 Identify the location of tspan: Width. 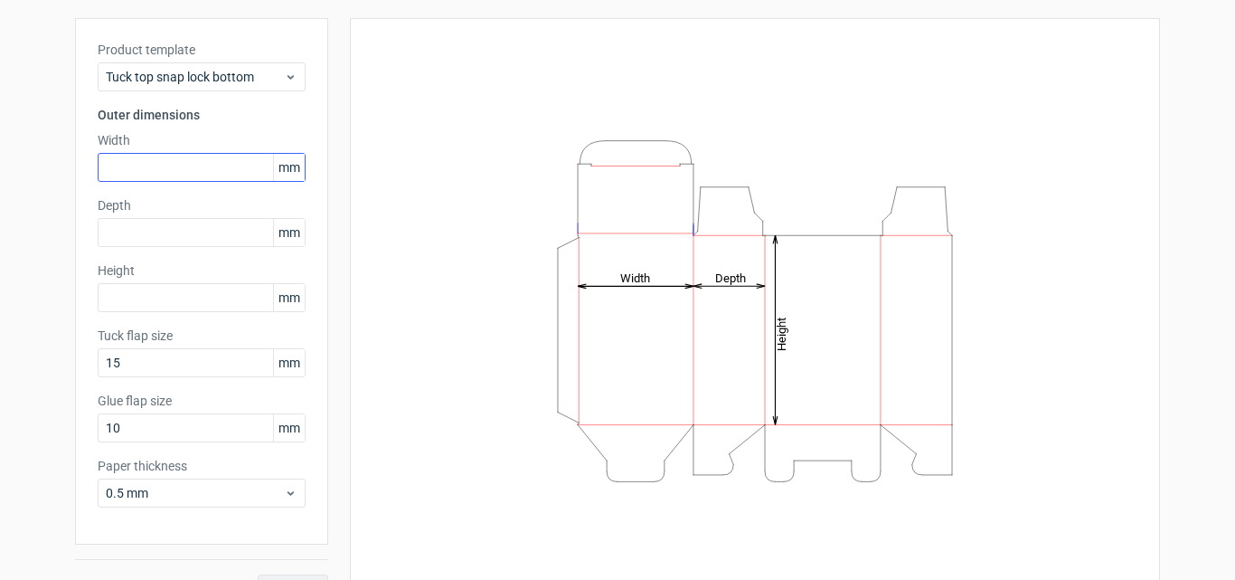
(635, 277).